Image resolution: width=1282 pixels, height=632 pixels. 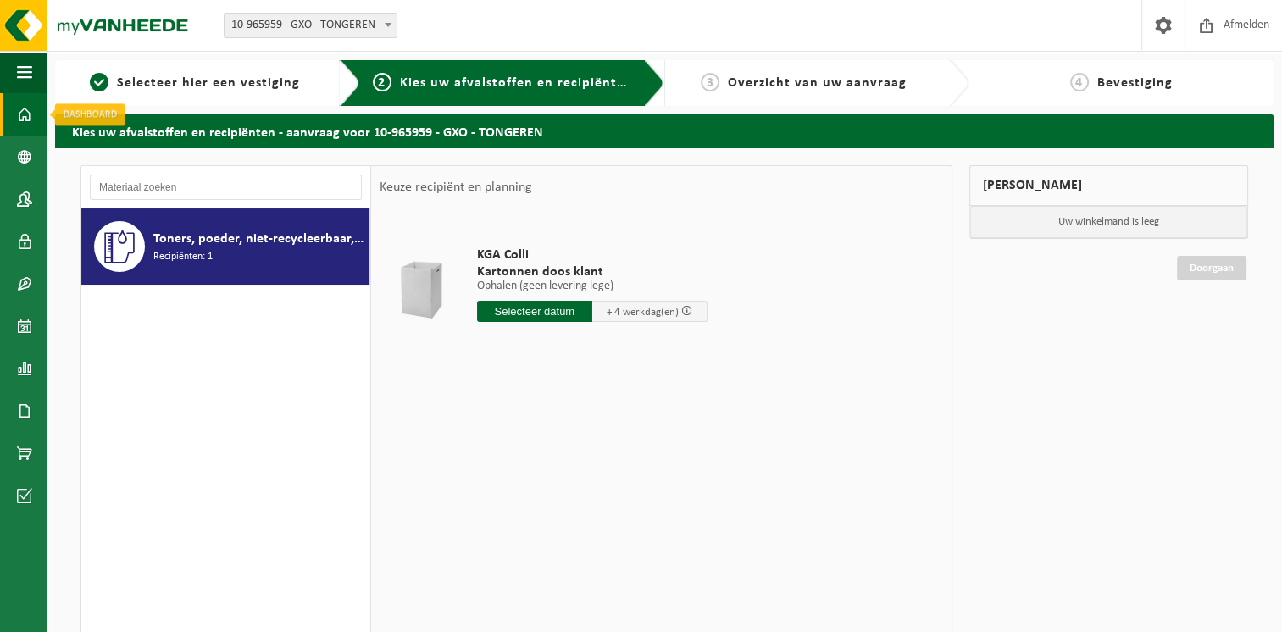 What do you see at coordinates (1135, 83) in the screenshot?
I see `span: Bevestiging` at bounding box center [1135, 83].